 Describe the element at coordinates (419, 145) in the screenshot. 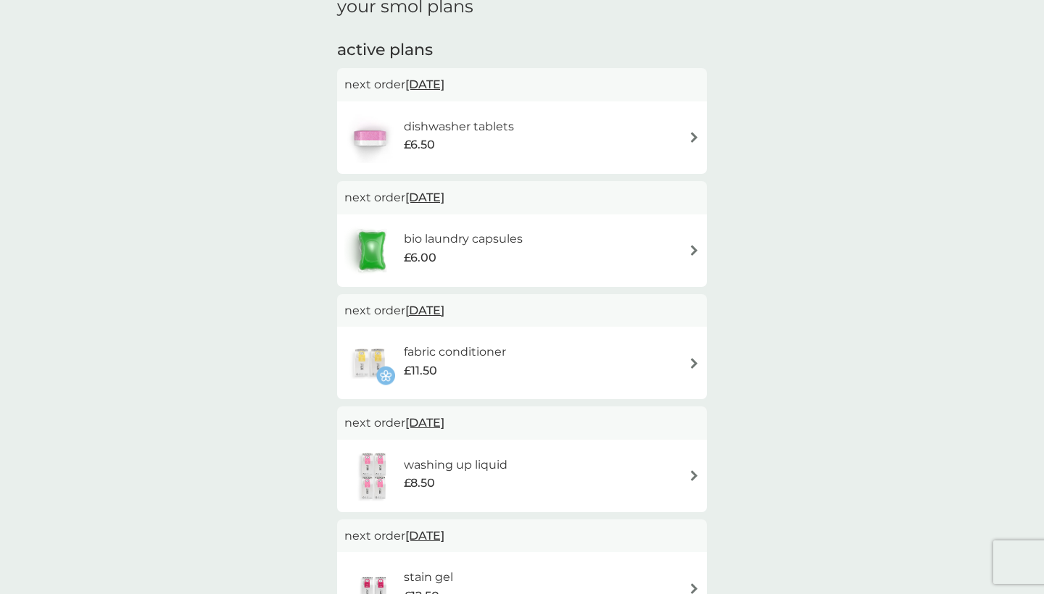

I see `span: £6.50` at that location.